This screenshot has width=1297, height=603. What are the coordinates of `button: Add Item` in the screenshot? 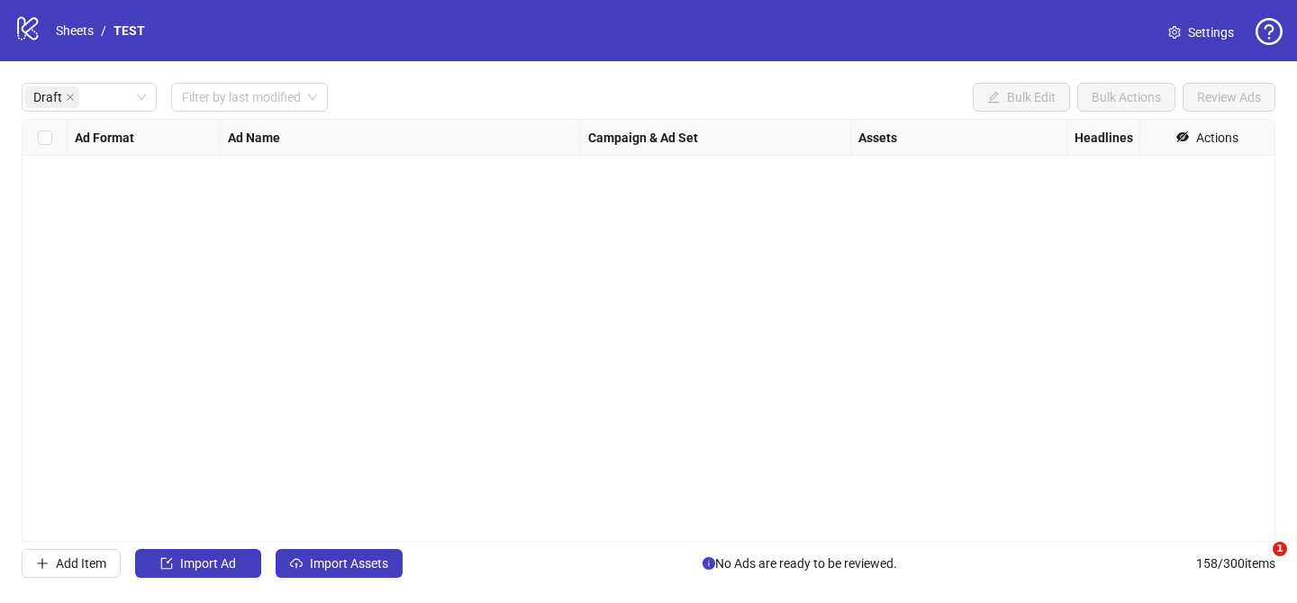 It's located at (71, 564).